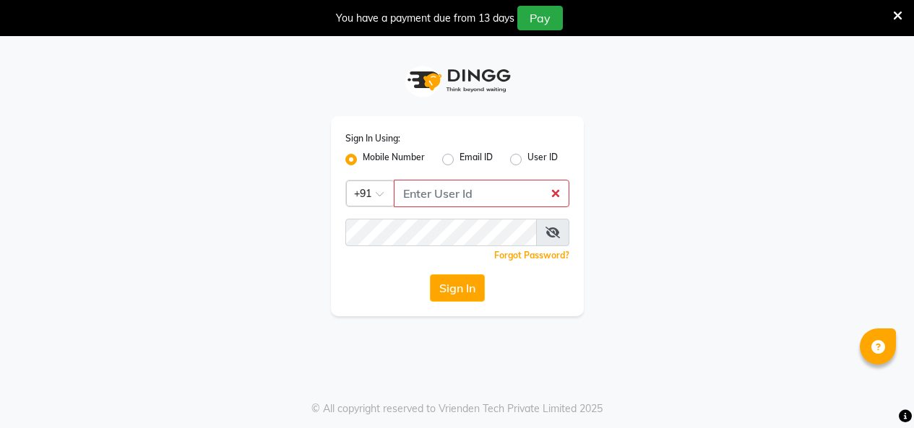 The width and height of the screenshot is (914, 428). What do you see at coordinates (542, 160) in the screenshot?
I see `label: User ID` at bounding box center [542, 160].